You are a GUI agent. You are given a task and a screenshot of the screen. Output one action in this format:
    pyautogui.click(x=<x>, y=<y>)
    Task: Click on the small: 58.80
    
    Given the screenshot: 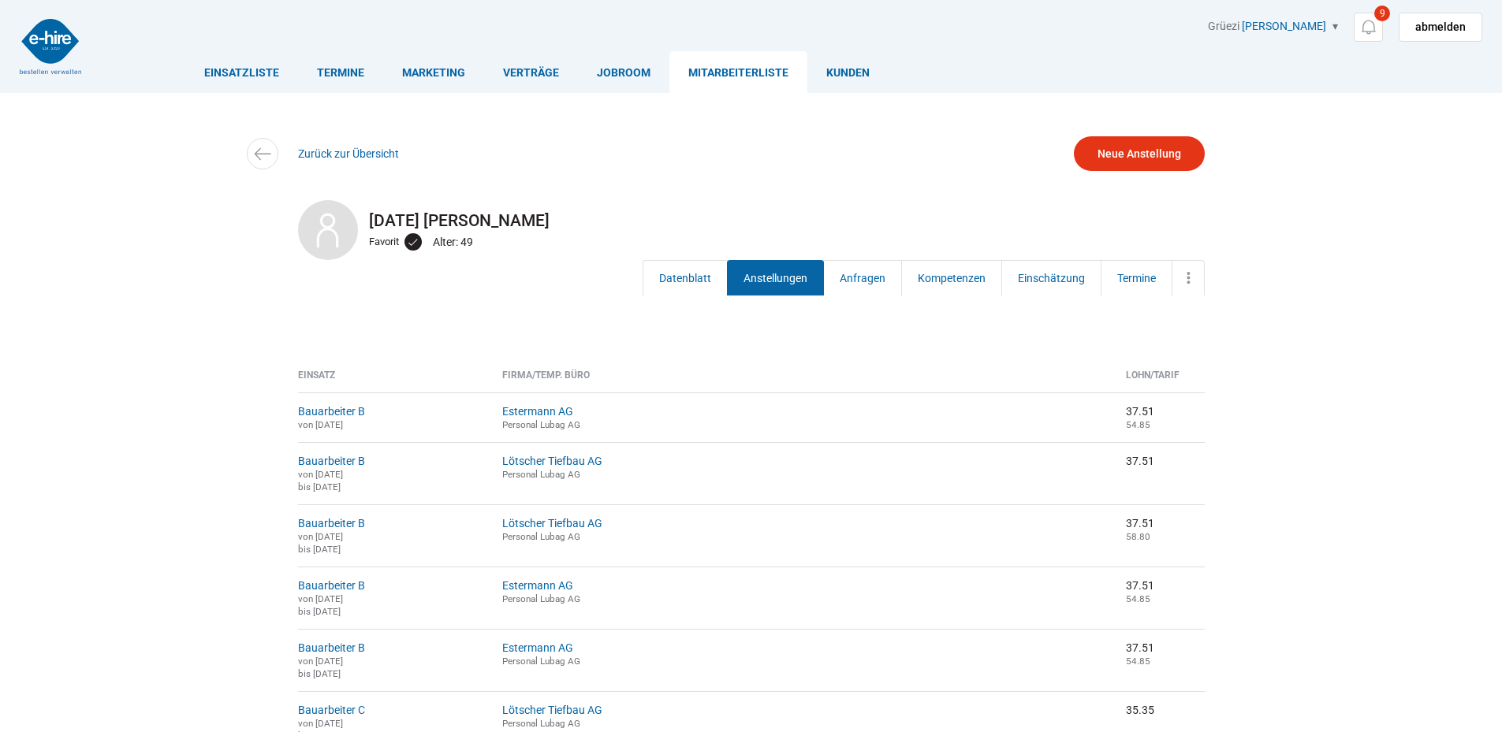 What is the action you would take?
    pyautogui.click(x=1137, y=537)
    